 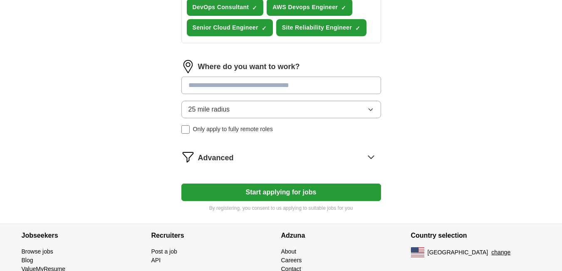 What do you see at coordinates (164, 251) in the screenshot?
I see `a: Post a job` at bounding box center [164, 251].